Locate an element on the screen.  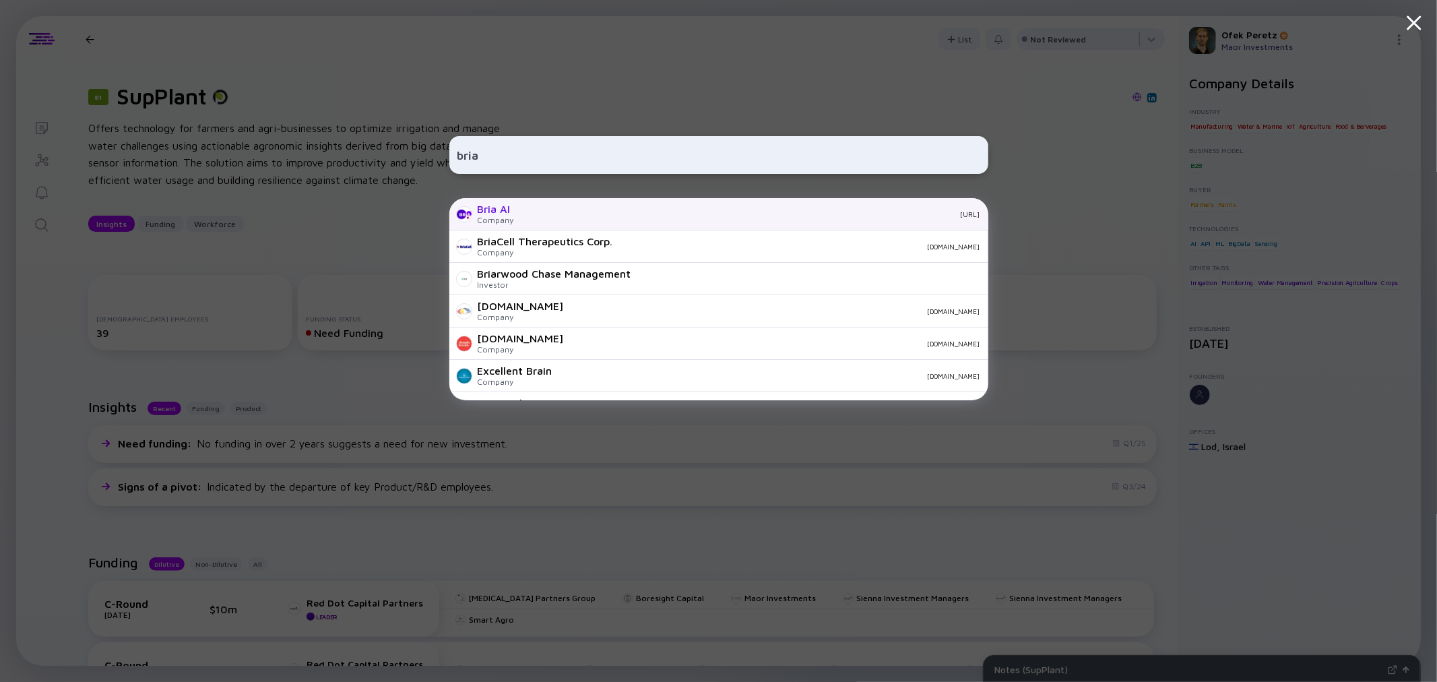
div: Universal Brain is located at coordinates (515, 403).